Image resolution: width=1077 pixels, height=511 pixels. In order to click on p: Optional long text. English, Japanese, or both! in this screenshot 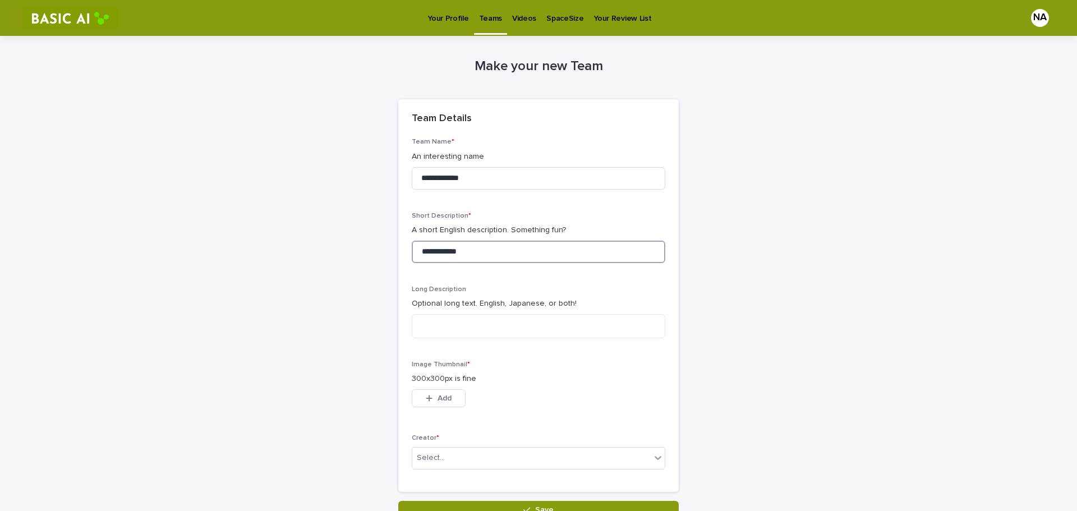, I will do `click(538, 303)`.